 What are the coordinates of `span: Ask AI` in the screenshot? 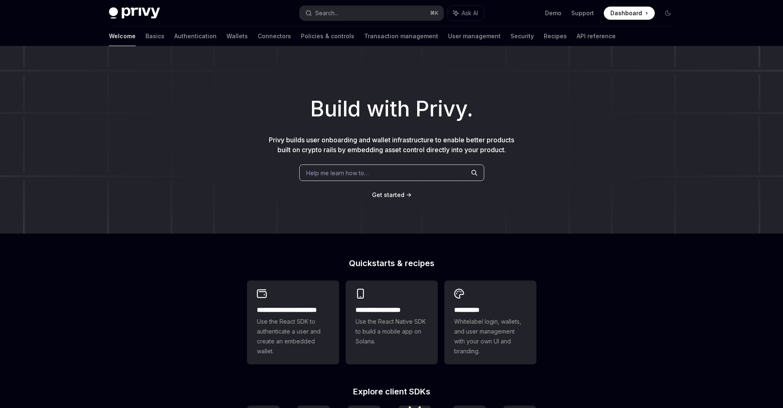 It's located at (470, 13).